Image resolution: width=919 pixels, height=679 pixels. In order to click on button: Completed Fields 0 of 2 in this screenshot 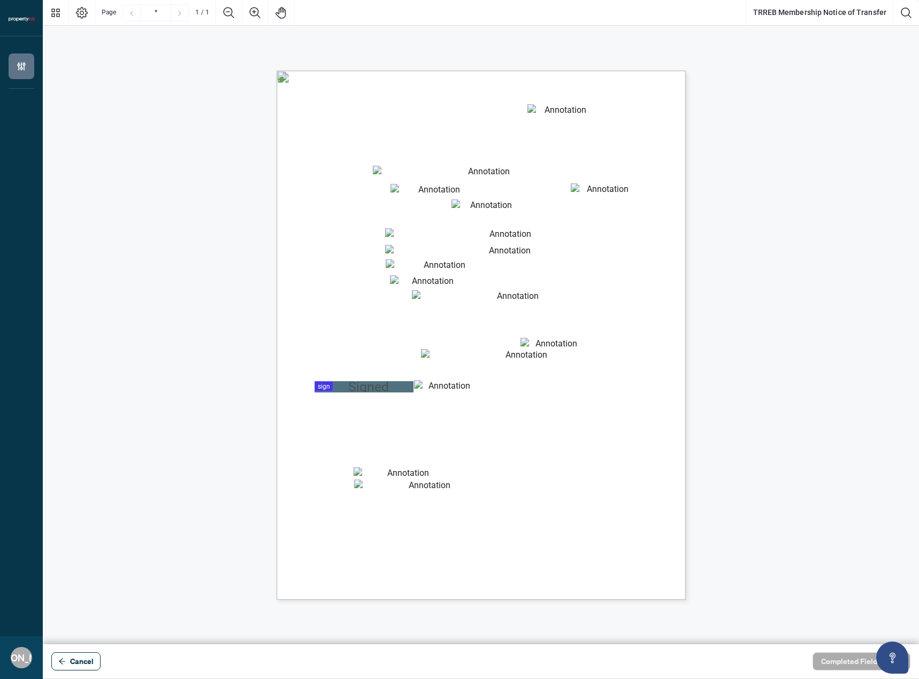, I will do `click(861, 662)`.